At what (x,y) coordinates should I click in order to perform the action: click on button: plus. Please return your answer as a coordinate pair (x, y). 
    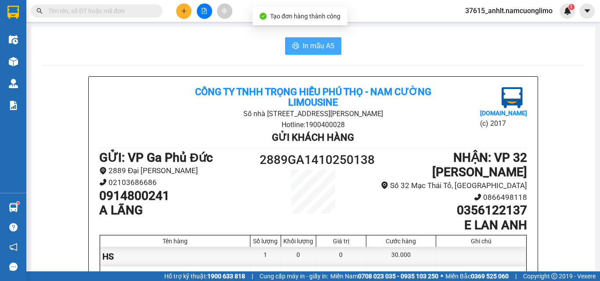
    Looking at the image, I should click on (184, 11).